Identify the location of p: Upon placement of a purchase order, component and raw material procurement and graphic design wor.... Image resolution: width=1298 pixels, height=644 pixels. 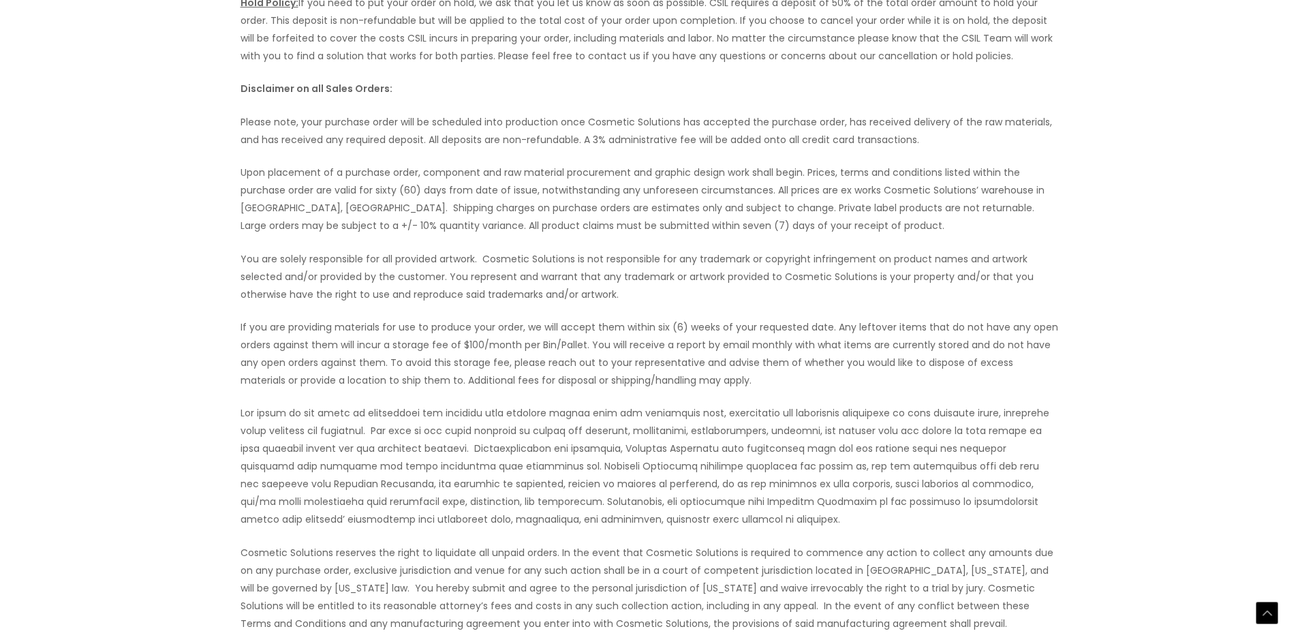
(649, 199).